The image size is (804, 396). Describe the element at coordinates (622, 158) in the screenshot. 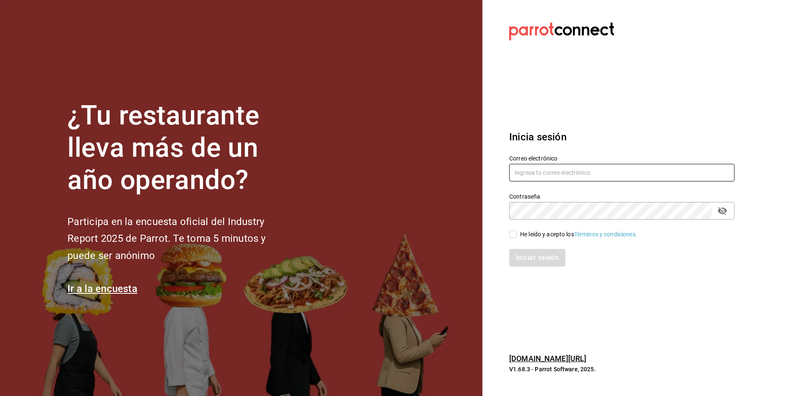

I see `label: Correo electrónico` at that location.